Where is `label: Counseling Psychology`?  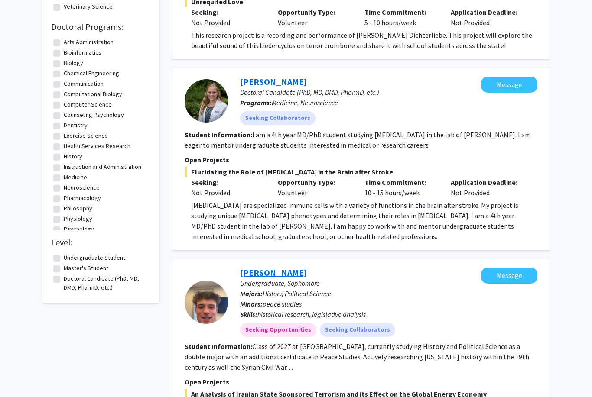
label: Counseling Psychology is located at coordinates (94, 115).